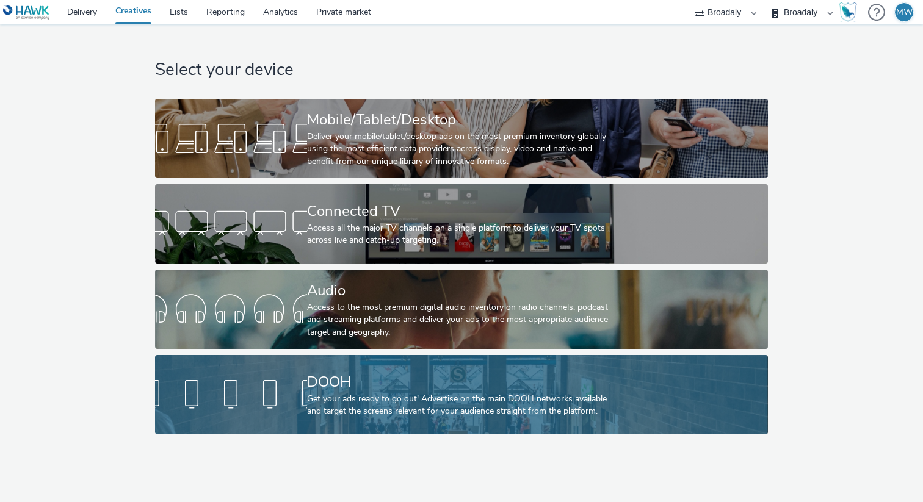 The height and width of the screenshot is (502, 923). I want to click on a: Hawk Academy, so click(850, 12).